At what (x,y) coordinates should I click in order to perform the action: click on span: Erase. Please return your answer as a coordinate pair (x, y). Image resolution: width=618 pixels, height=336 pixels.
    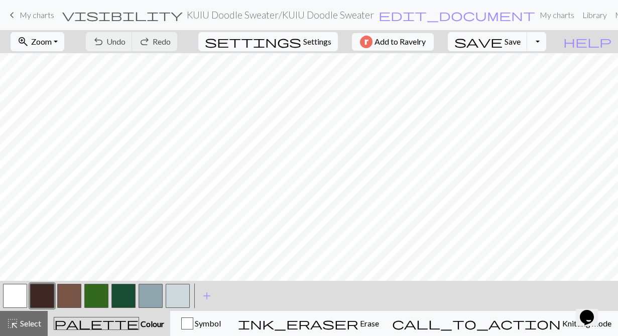
    Looking at the image, I should click on (368, 323).